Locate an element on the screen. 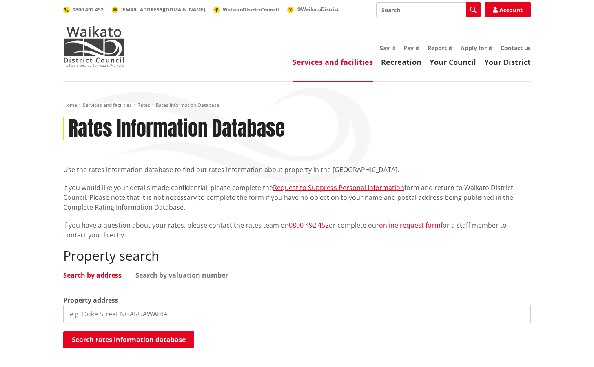 This screenshot has width=594, height=367. a: Recreation is located at coordinates (401, 62).